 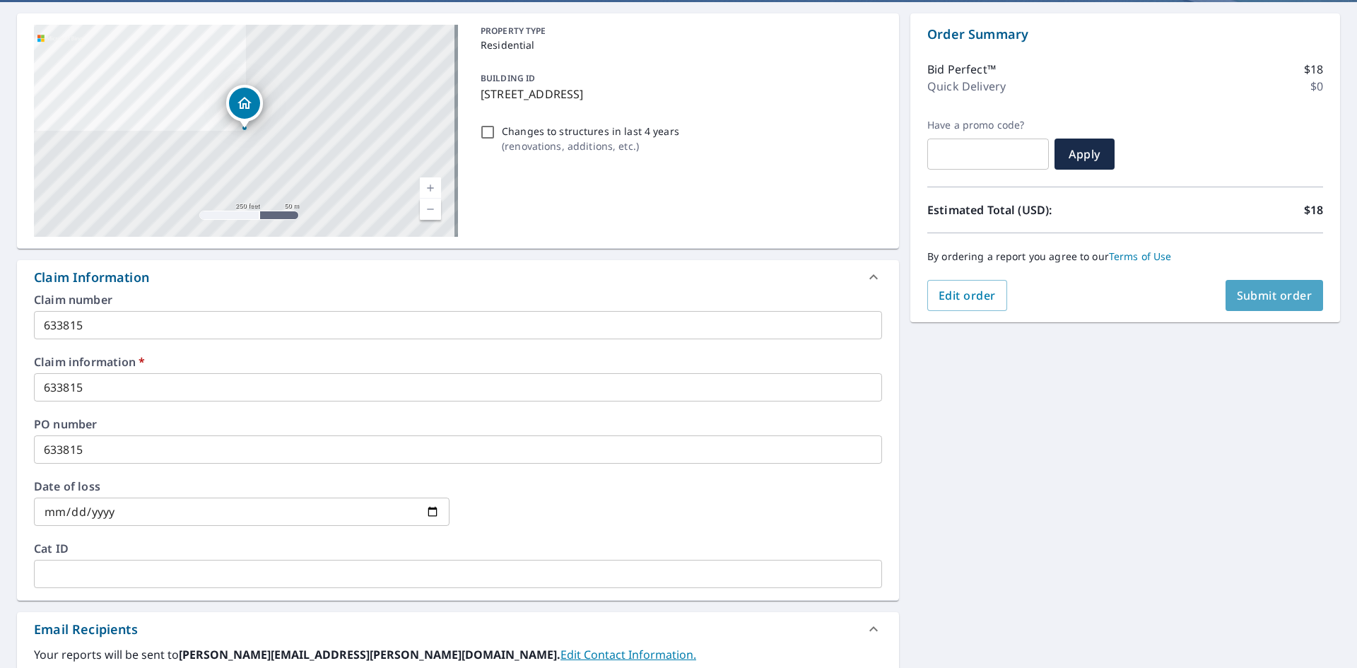 What do you see at coordinates (458, 654) in the screenshot?
I see `label: Your reports will be sent to` at bounding box center [458, 654].